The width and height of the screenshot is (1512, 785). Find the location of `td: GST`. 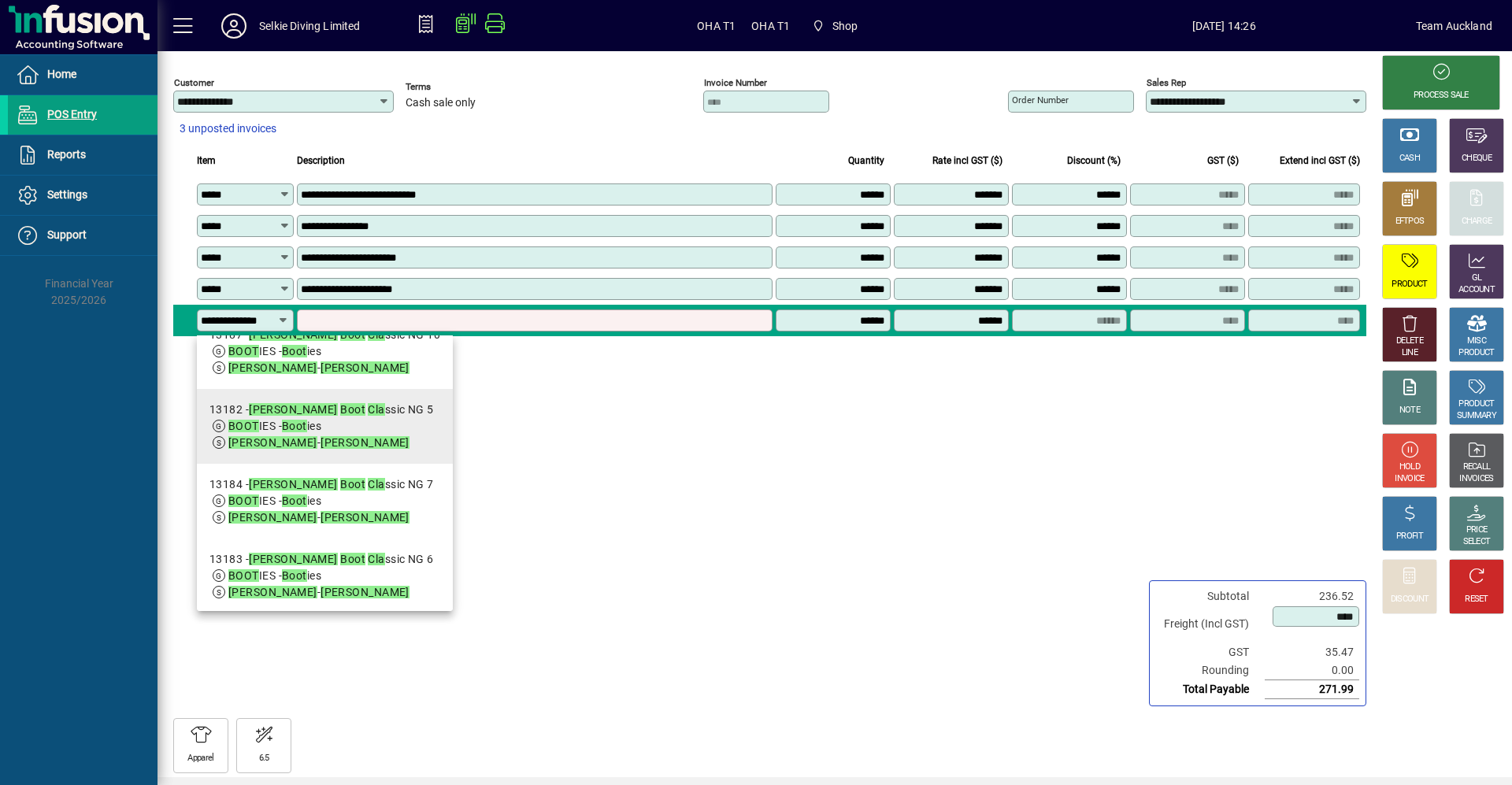

td: GST is located at coordinates (1210, 652).